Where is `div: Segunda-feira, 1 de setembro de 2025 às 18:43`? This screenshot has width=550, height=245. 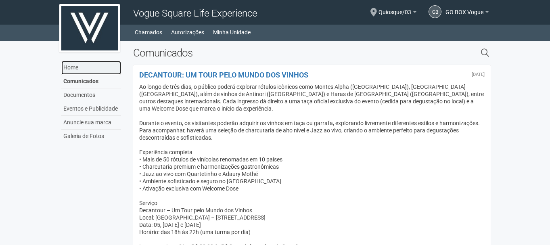 div: Segunda-feira, 1 de setembro de 2025 às 18:43 is located at coordinates (478, 75).